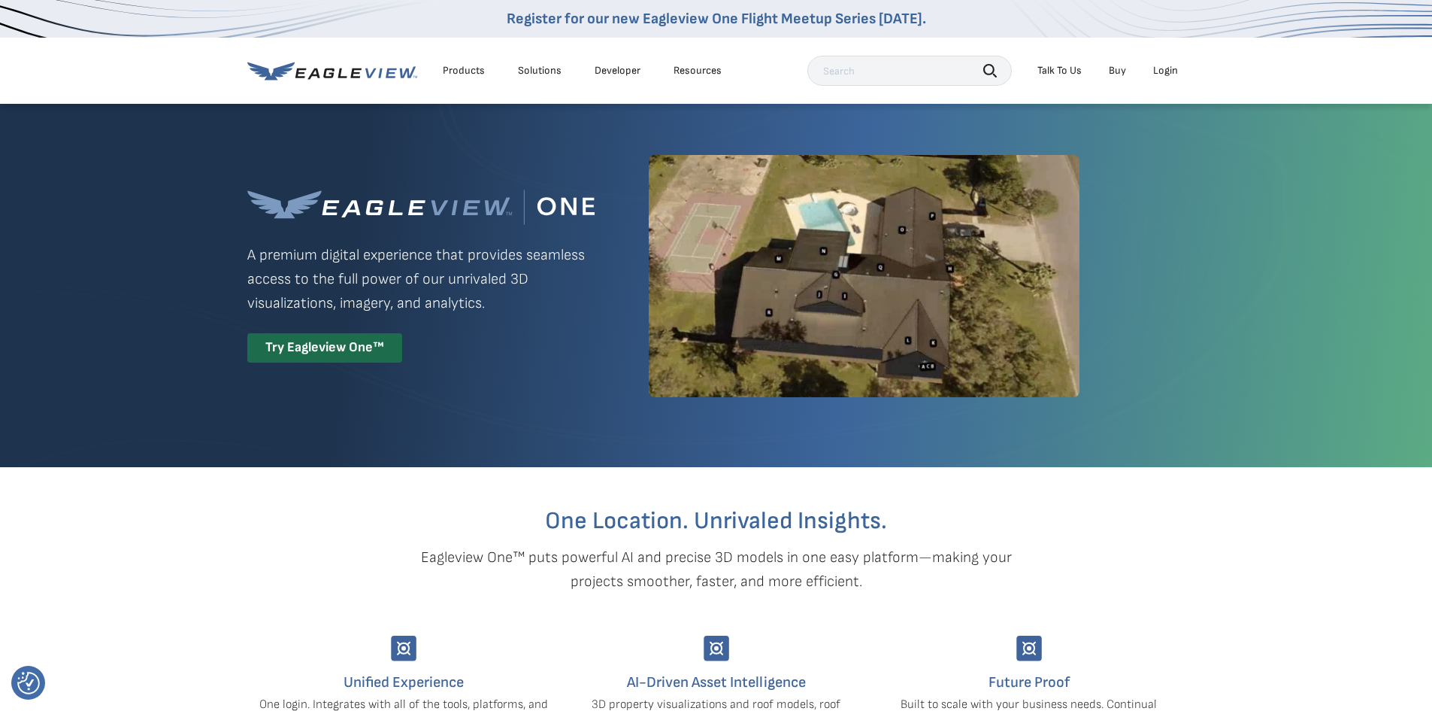  What do you see at coordinates (717, 682) in the screenshot?
I see `h4: AI-Driven Asset Intelligence` at bounding box center [717, 682].